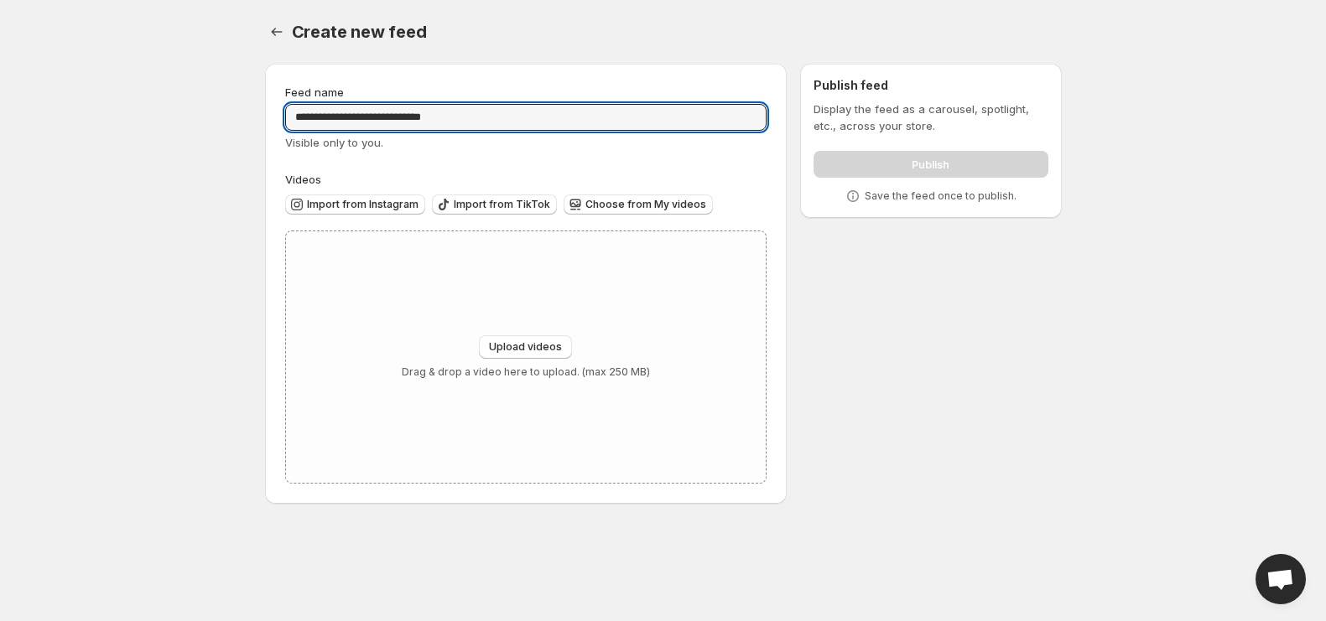 The height and width of the screenshot is (621, 1326). What do you see at coordinates (525, 347) in the screenshot?
I see `button: Upload videos` at bounding box center [525, 347].